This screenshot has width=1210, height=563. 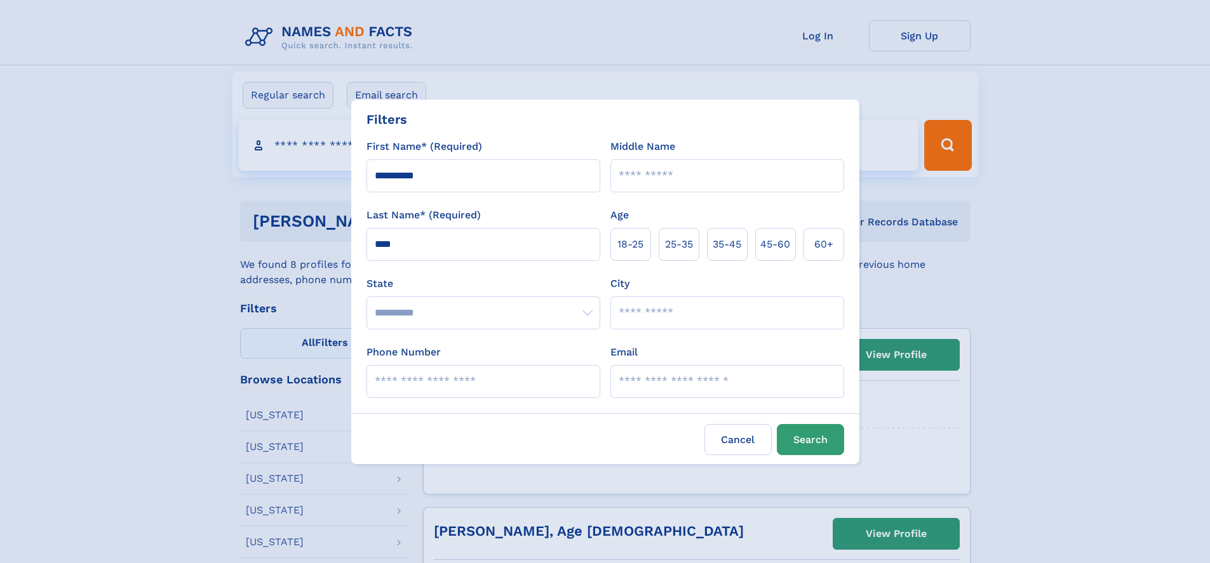 I want to click on label: Cancel, so click(x=738, y=440).